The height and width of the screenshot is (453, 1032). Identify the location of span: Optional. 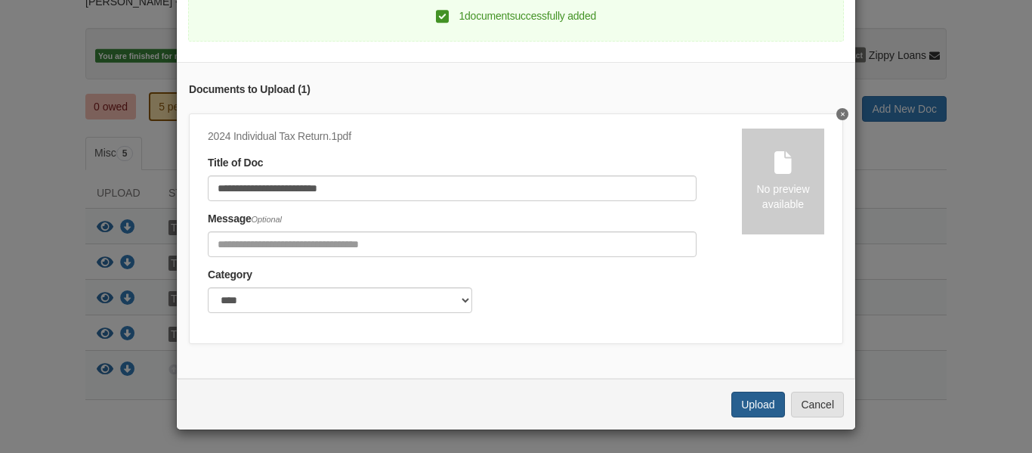
(267, 219).